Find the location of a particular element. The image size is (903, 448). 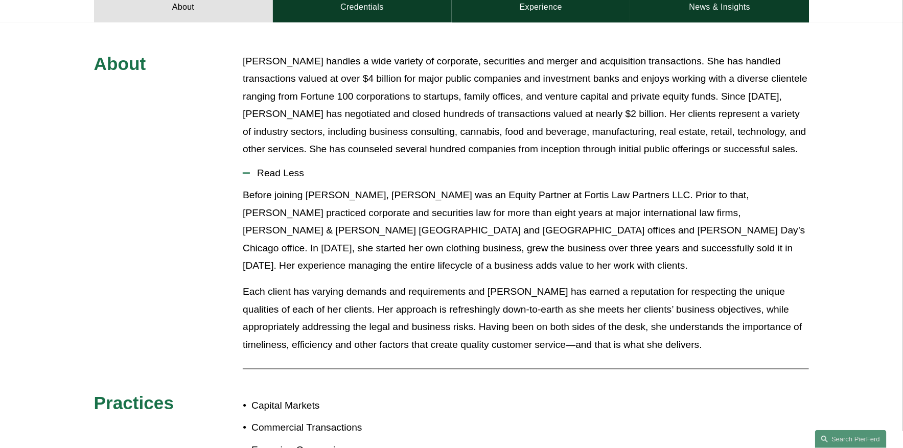

button: Read Less is located at coordinates (526, 173).